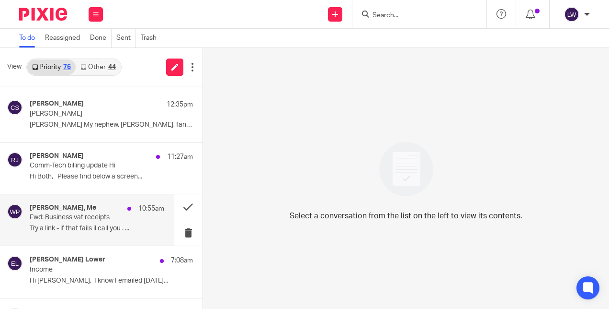 Image resolution: width=609 pixels, height=309 pixels. Describe the element at coordinates (151, 208) in the screenshot. I see `p: 10:55am` at that location.